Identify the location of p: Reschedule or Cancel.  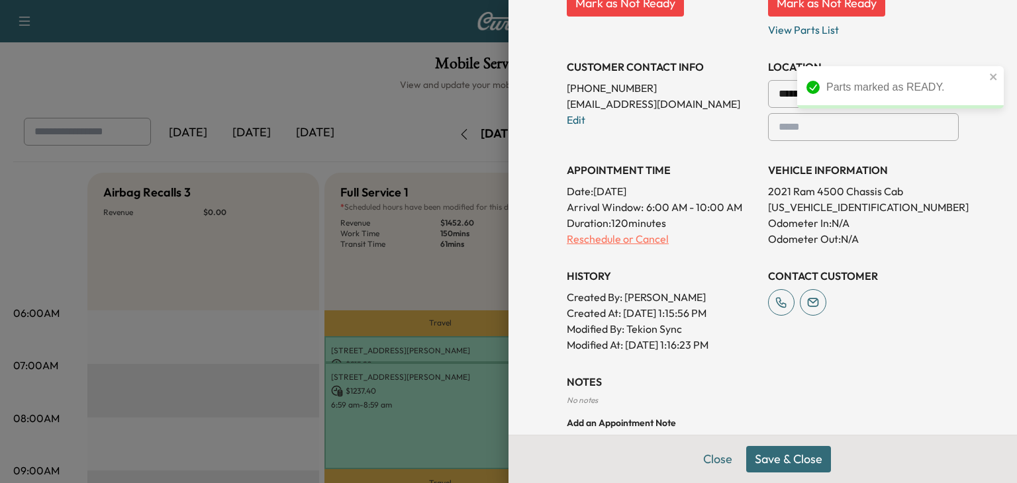
(662, 239).